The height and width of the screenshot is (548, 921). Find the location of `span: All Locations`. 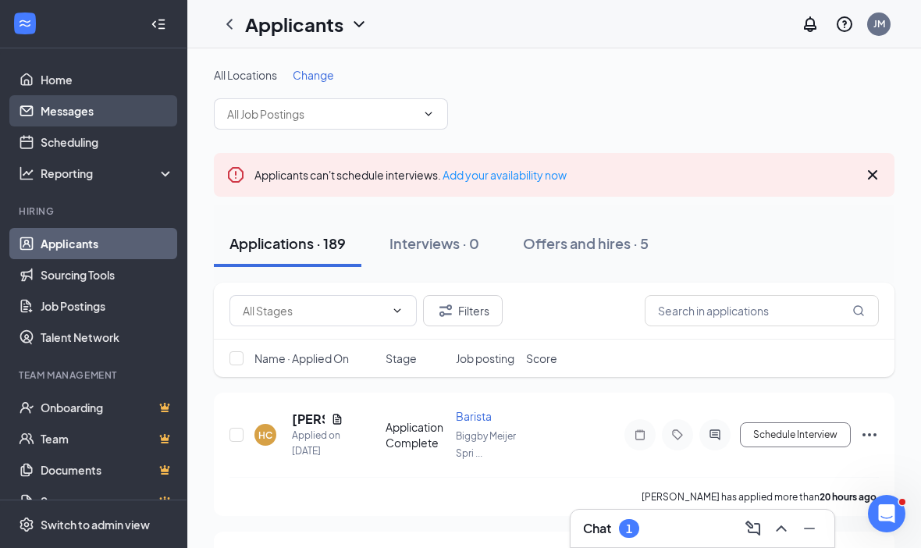

span: All Locations is located at coordinates (245, 75).